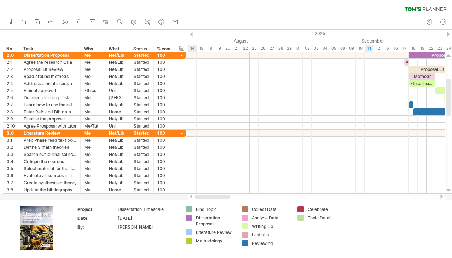 The height and width of the screenshot is (258, 452). Describe the element at coordinates (97, 209) in the screenshot. I see `div: Project:` at that location.